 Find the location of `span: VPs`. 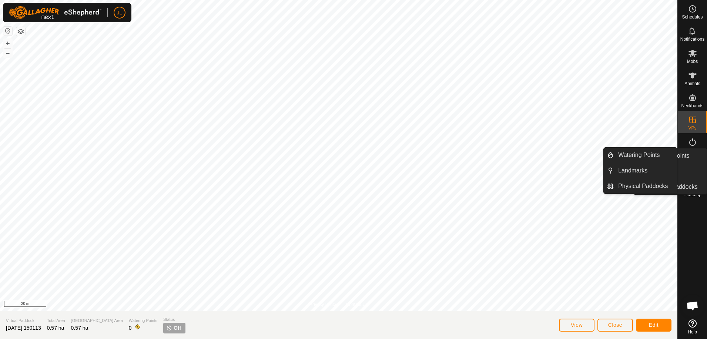

span: VPs is located at coordinates (692, 128).